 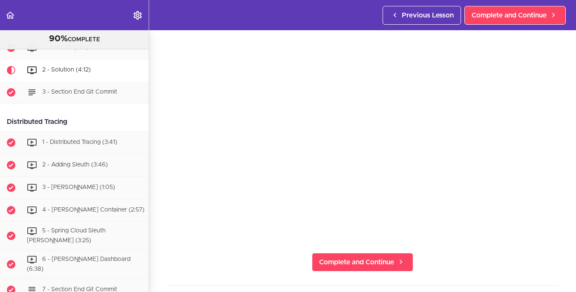 I want to click on svg: Back to course curriculum, so click(x=10, y=15).